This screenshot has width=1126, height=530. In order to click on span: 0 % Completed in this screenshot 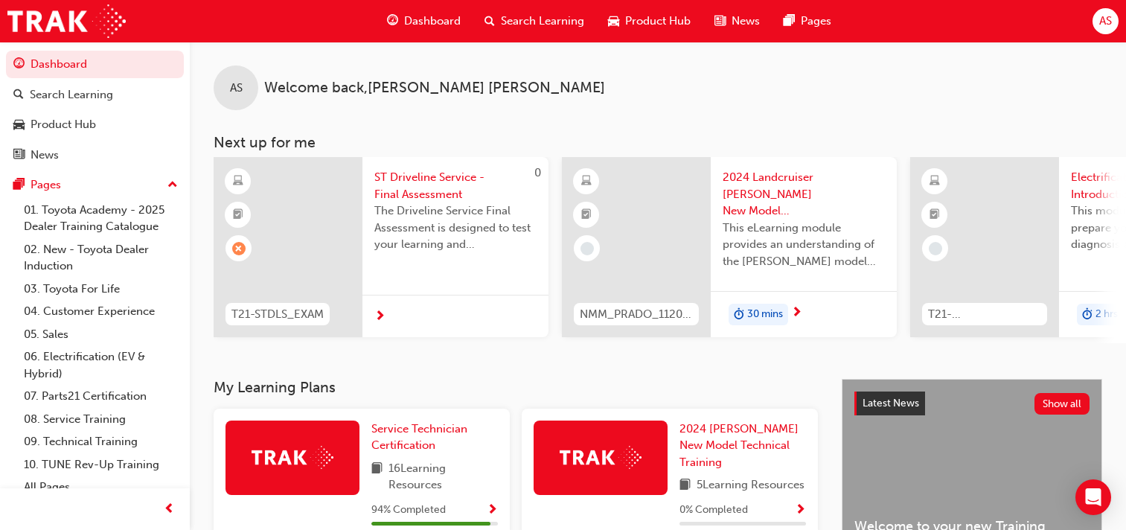, I will do `click(713, 510)`.